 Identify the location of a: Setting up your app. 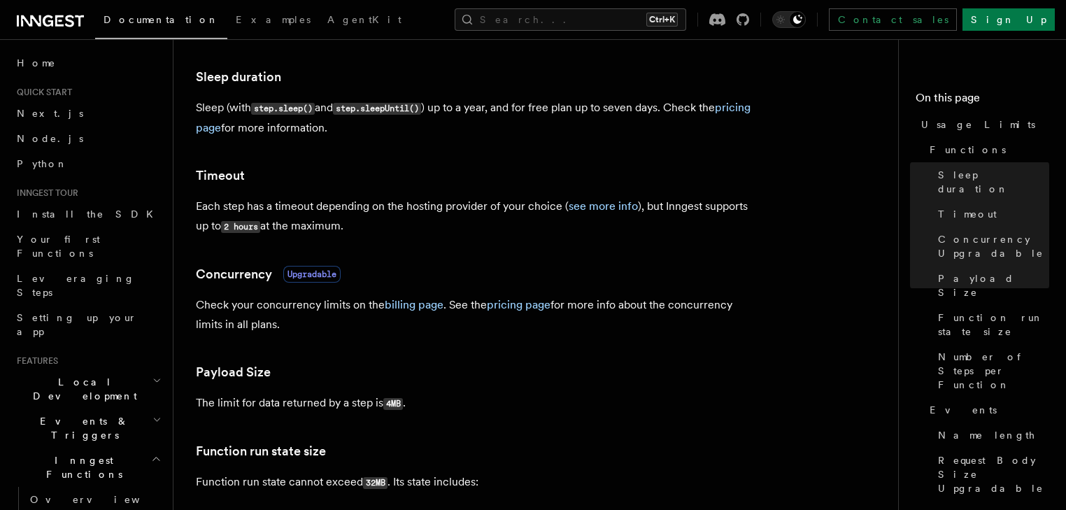
(87, 325).